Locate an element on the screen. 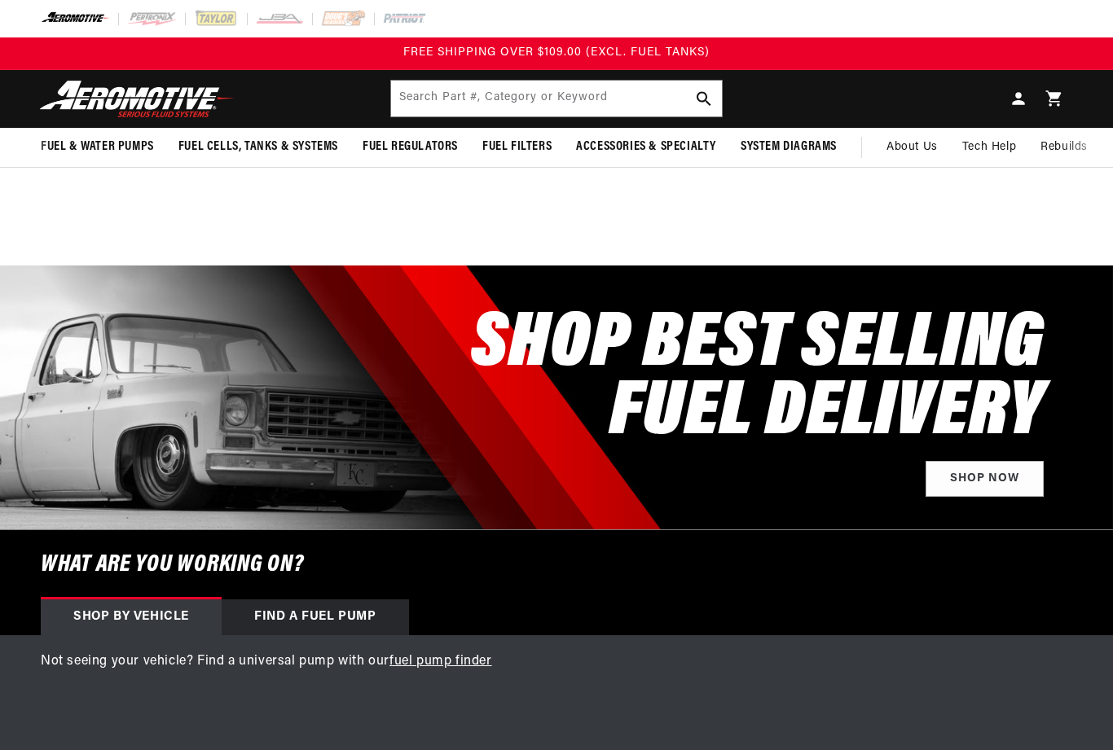  summary: Rebuilds is located at coordinates (1064, 147).